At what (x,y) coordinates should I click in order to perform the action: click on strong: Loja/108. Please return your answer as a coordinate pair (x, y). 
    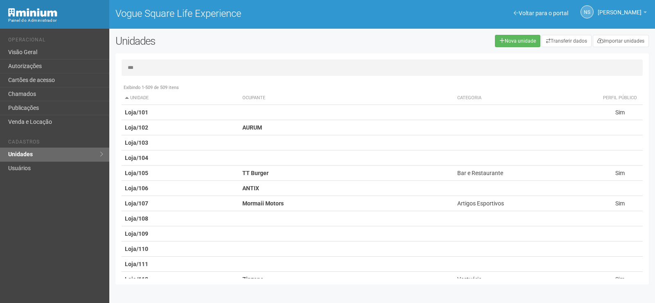
    Looking at the image, I should click on (136, 218).